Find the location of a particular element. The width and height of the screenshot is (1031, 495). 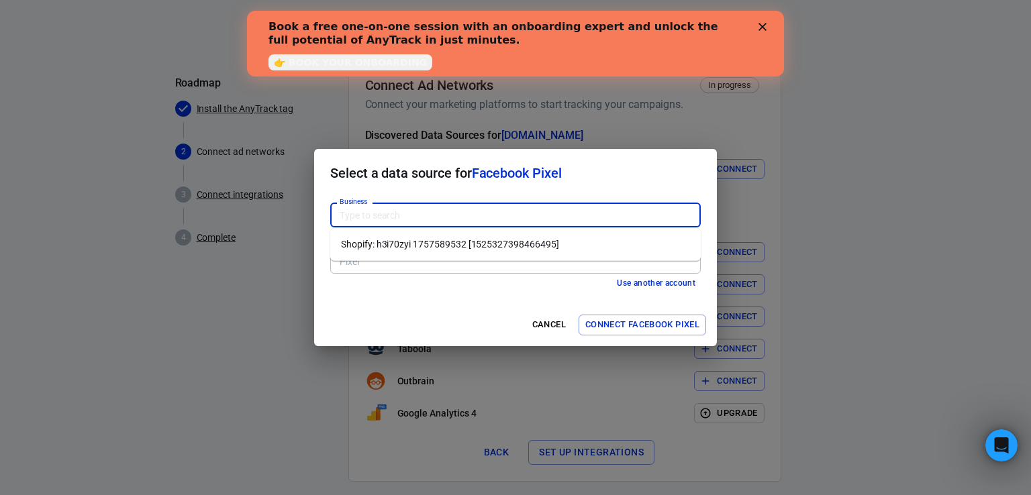

span: Facebook Pixel is located at coordinates (517, 173).